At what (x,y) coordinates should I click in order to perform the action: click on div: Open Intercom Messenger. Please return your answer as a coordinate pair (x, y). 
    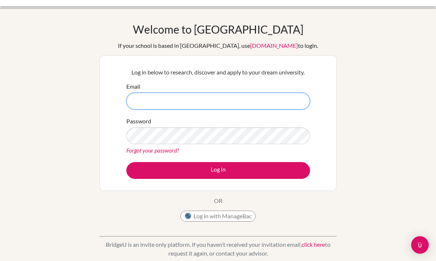
    Looking at the image, I should click on (420, 245).